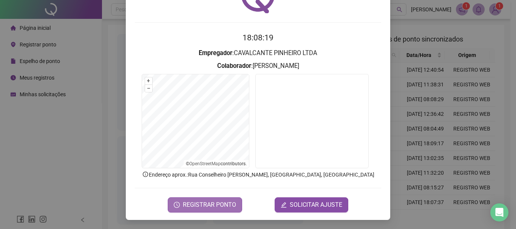  Describe the element at coordinates (216, 164) in the screenshot. I see `li: © contributors.` at that location.